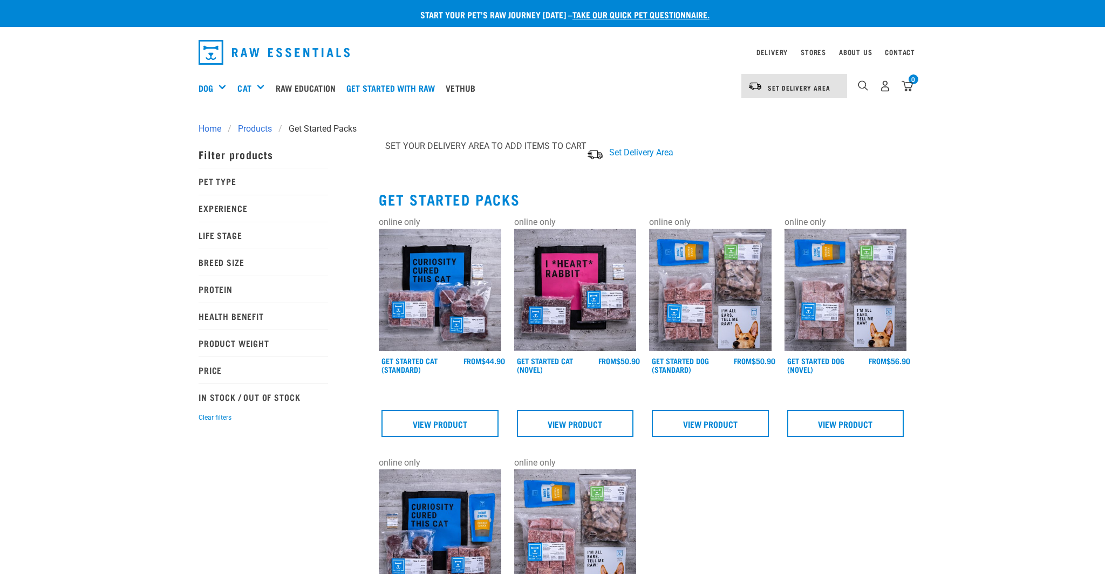  I want to click on a: Get Started Dog (Novel), so click(816, 365).